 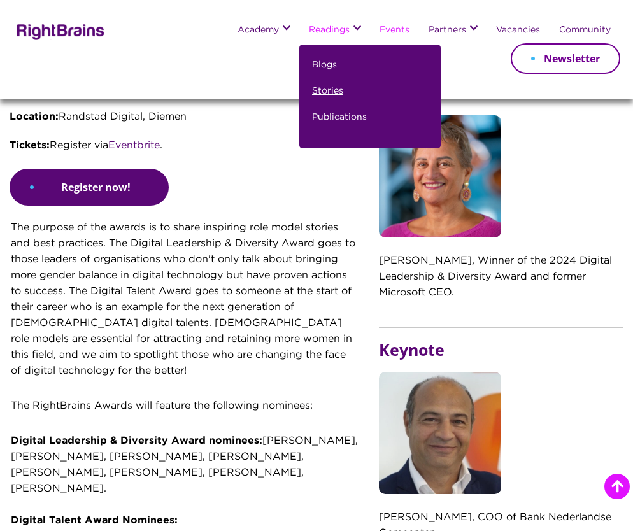 What do you see at coordinates (185, 152) in the screenshot?
I see `p: Register via .` at bounding box center [185, 152].